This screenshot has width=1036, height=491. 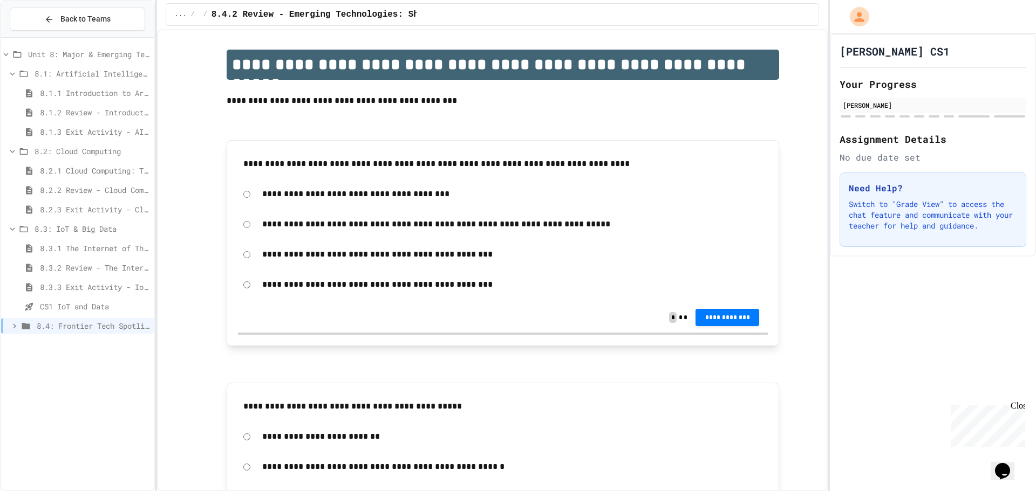 I want to click on span: 8.1: Artificial Intelligence Basics, so click(x=92, y=73).